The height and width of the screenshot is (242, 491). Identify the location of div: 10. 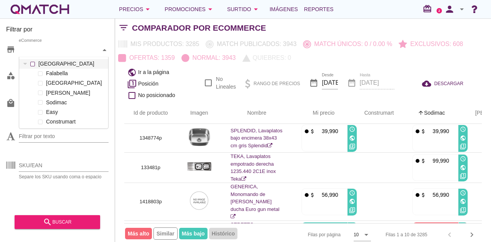
(356, 235).